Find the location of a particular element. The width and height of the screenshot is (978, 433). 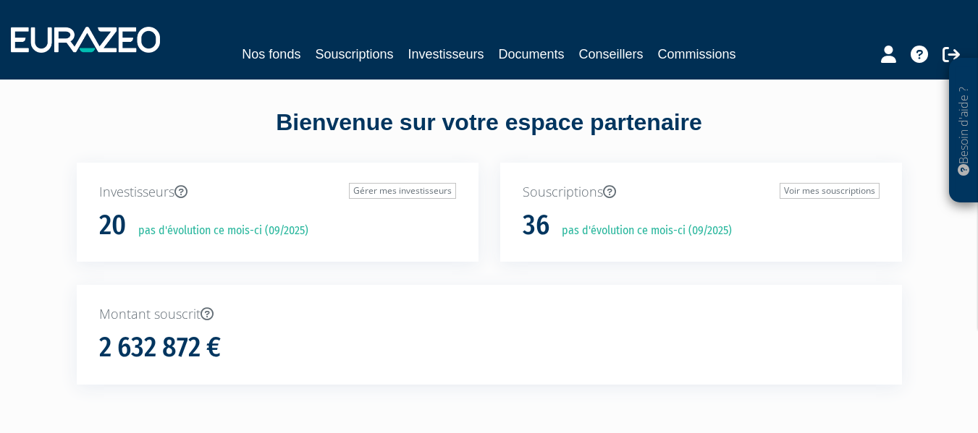

p: Montant souscrit is located at coordinates (489, 315).